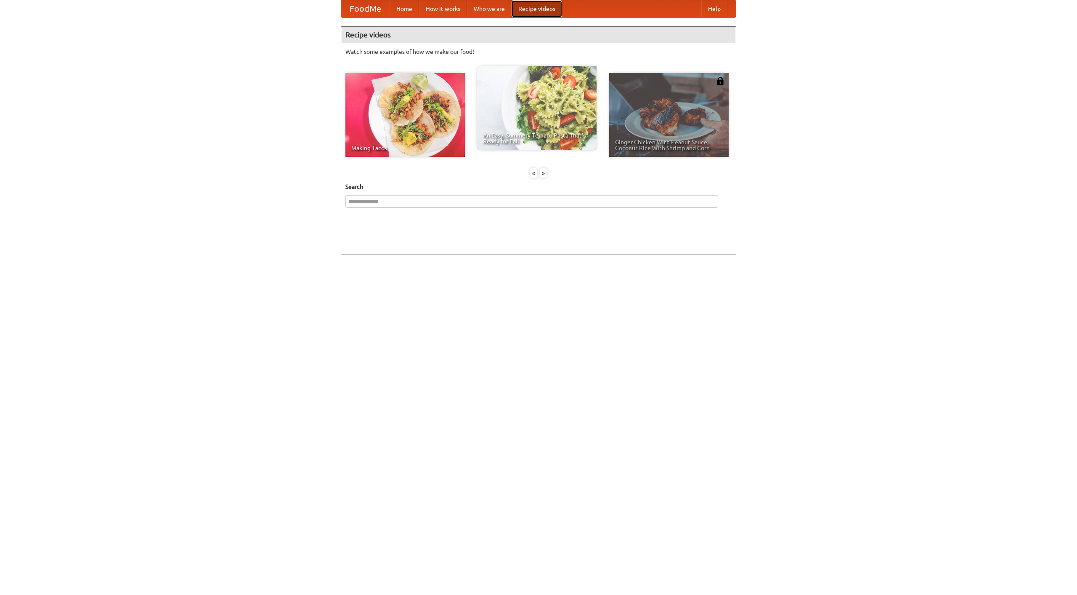 The width and height of the screenshot is (1077, 595). I want to click on a: Help, so click(715, 9).